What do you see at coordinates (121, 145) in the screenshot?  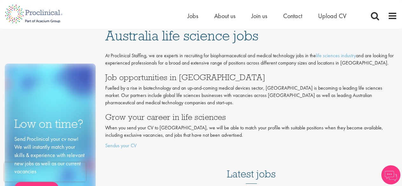 I see `a: Sendus your CV` at bounding box center [121, 145].